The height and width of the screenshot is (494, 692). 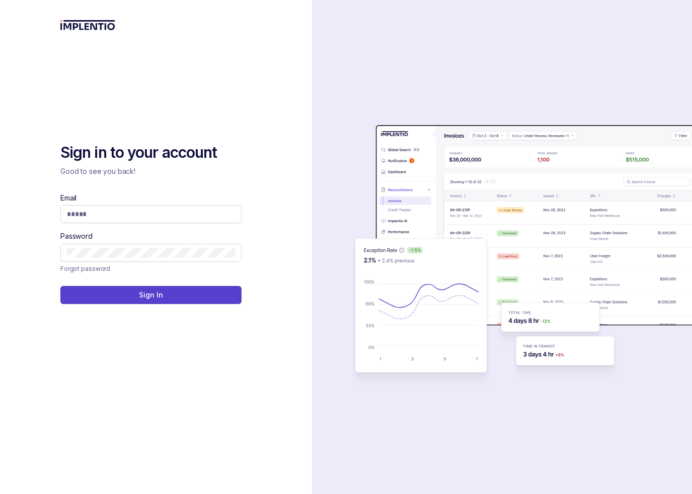 I want to click on a: Link Forgot password, so click(x=85, y=269).